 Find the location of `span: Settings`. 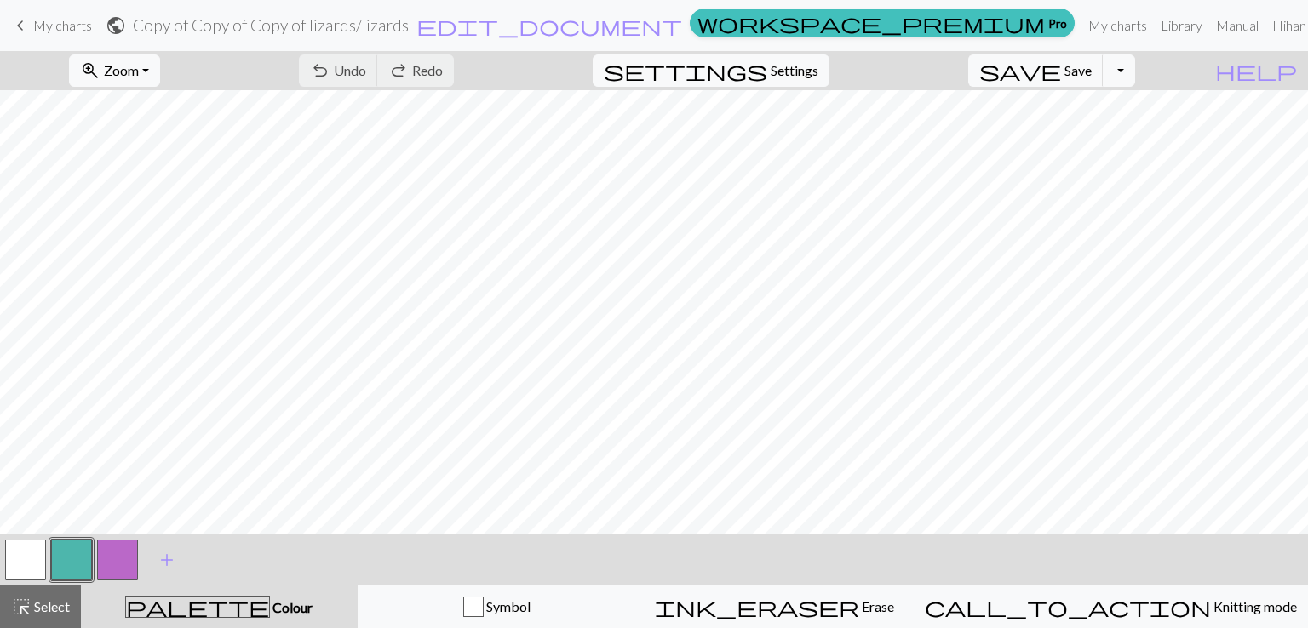

span: Settings is located at coordinates (794, 71).